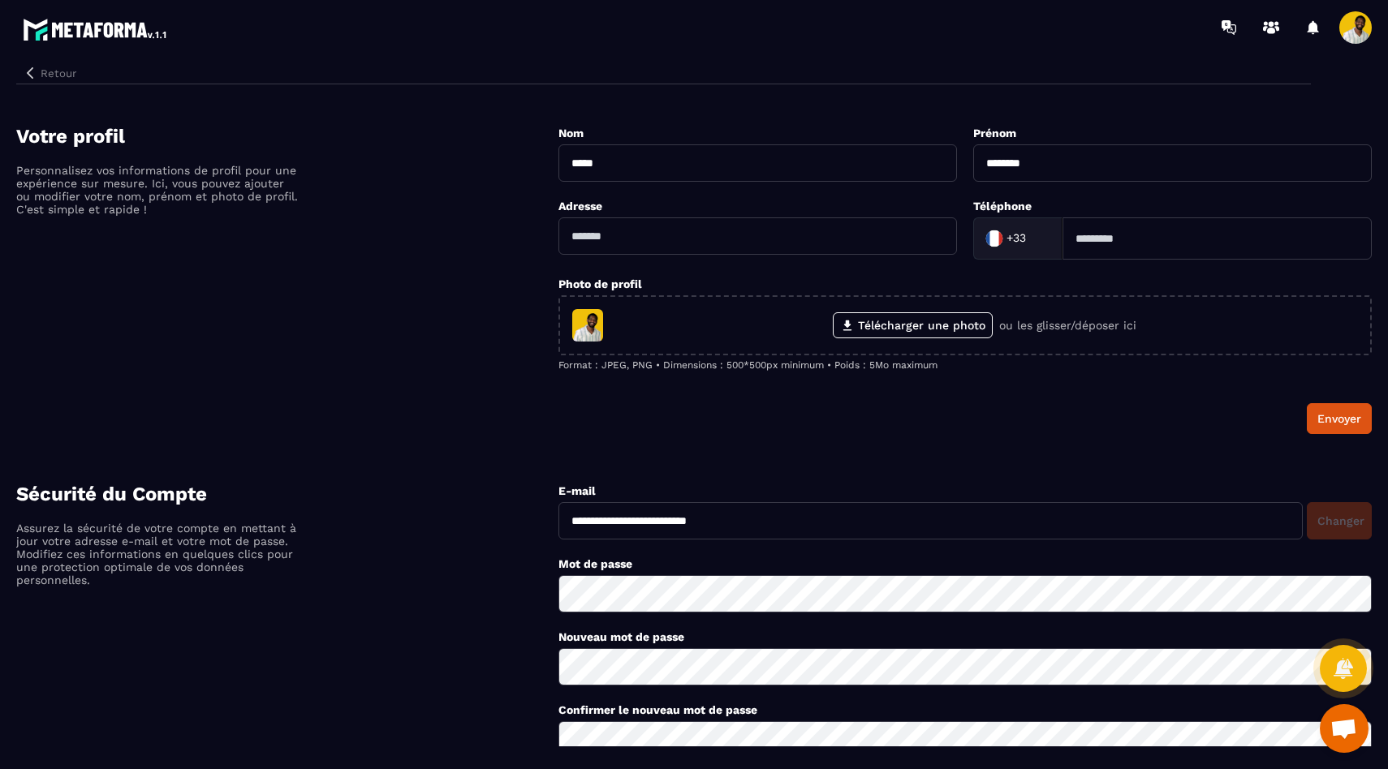 Image resolution: width=1388 pixels, height=769 pixels. I want to click on label: Photo de profil, so click(600, 284).